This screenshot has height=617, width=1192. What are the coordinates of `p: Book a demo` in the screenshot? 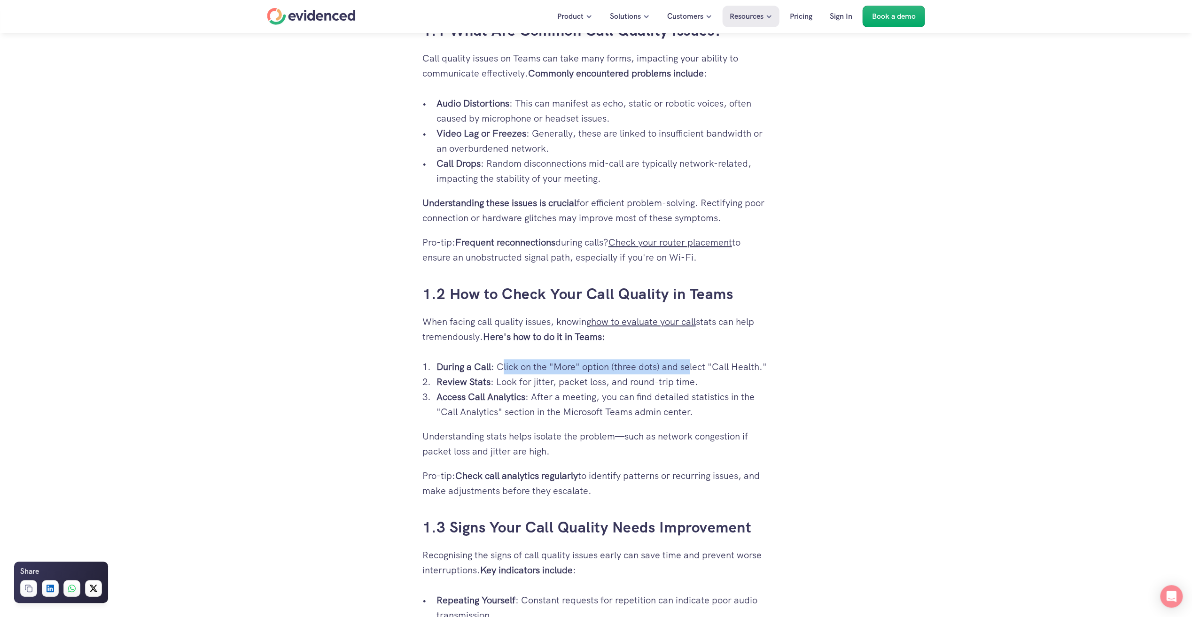 It's located at (893, 16).